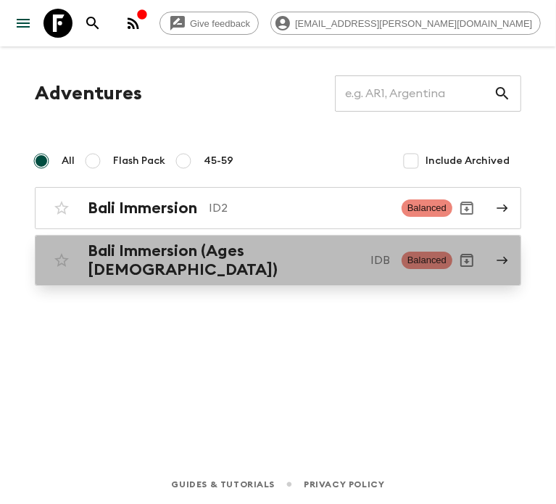  Describe the element at coordinates (223, 484) in the screenshot. I see `a: Guides & Tutorials` at that location.